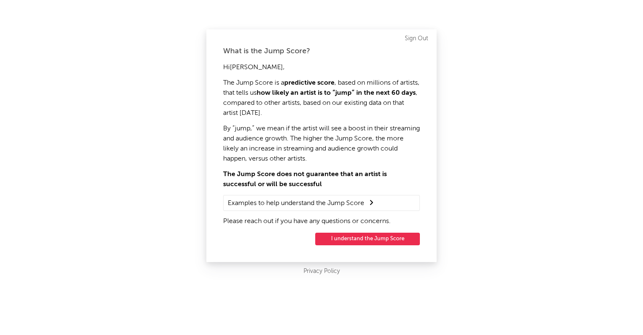 Image resolution: width=643 pixels, height=335 pixels. What do you see at coordinates (310, 83) in the screenshot?
I see `strong: predictive score` at bounding box center [310, 83].